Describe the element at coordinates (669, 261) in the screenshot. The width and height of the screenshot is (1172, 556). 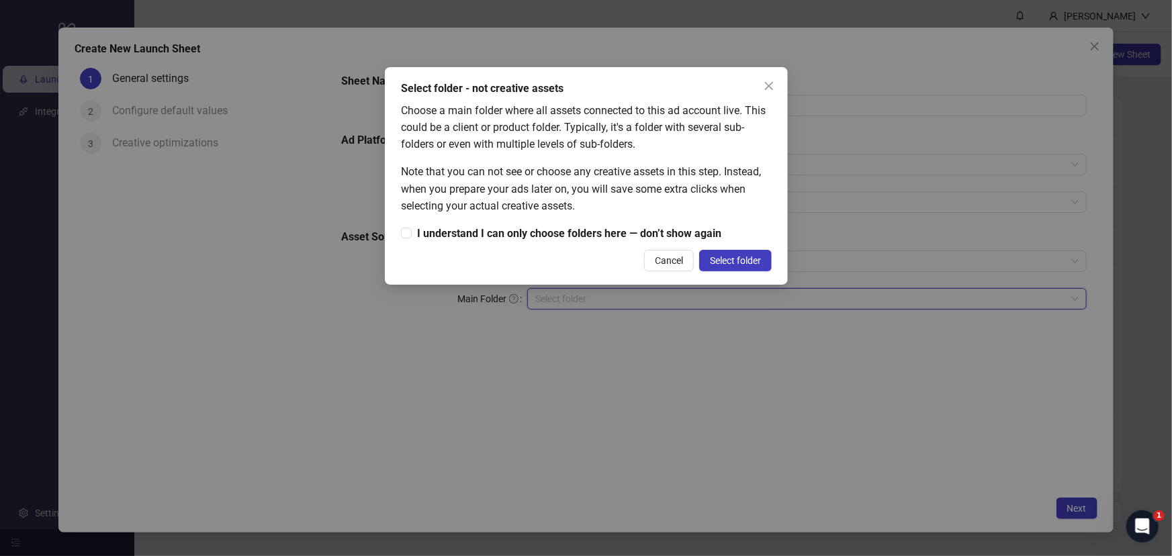
I see `span: Cancel` at that location.